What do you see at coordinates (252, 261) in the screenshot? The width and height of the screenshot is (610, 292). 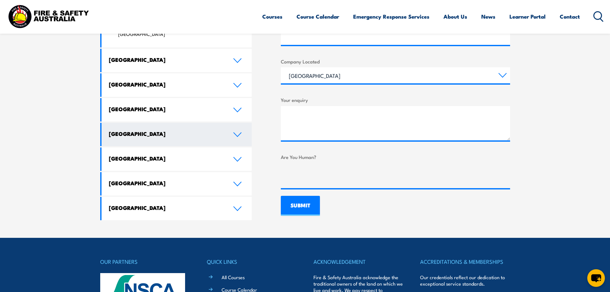 I see `h4: QUICK LINKS` at bounding box center [252, 261].